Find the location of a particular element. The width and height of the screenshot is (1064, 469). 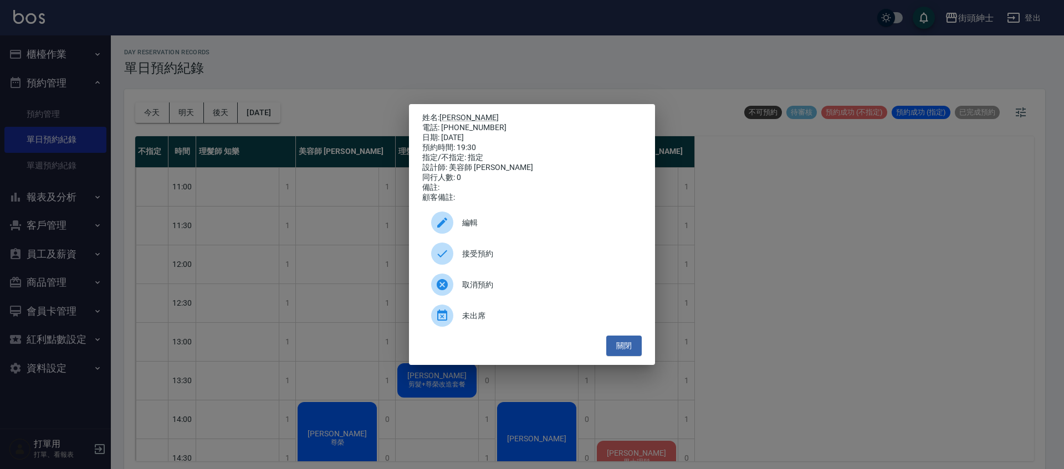

span: 接受預約 is located at coordinates (547, 254).